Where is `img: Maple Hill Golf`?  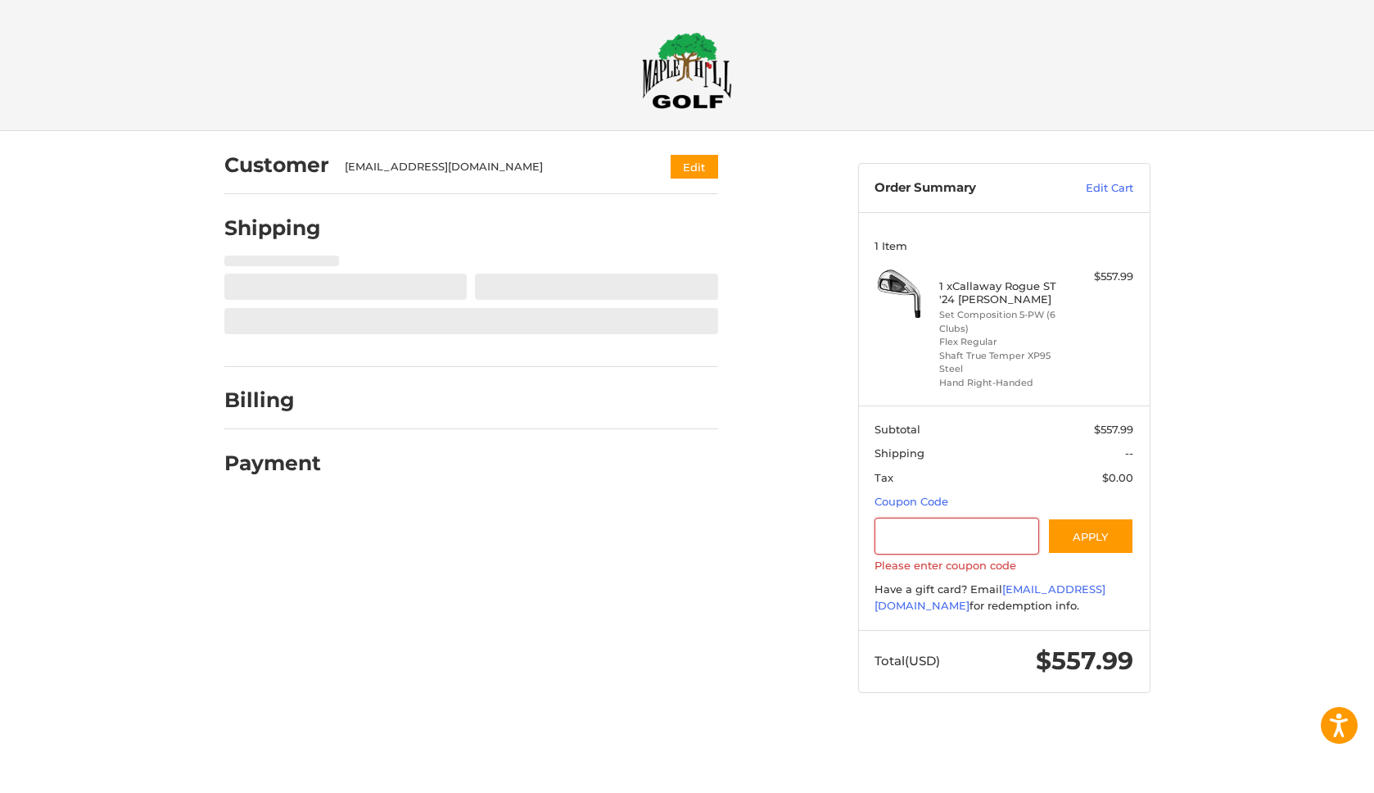
img: Maple Hill Golf is located at coordinates (687, 70).